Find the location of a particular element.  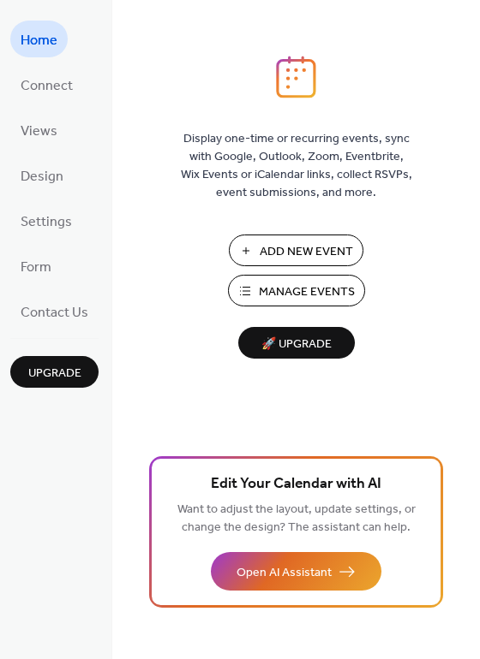

a: Home is located at coordinates (39, 39).